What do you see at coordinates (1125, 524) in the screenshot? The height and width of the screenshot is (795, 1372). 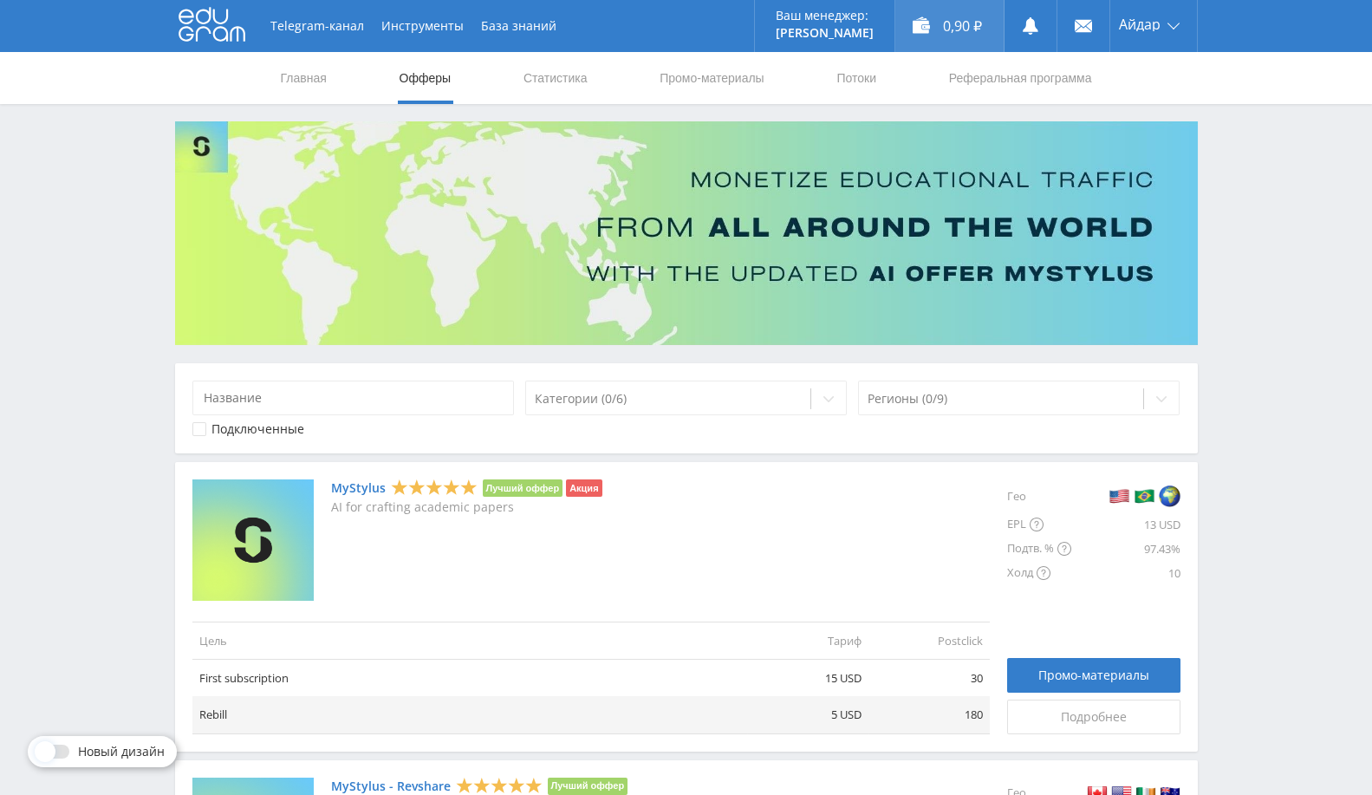 I see `div: 13 USD` at bounding box center [1125, 524].